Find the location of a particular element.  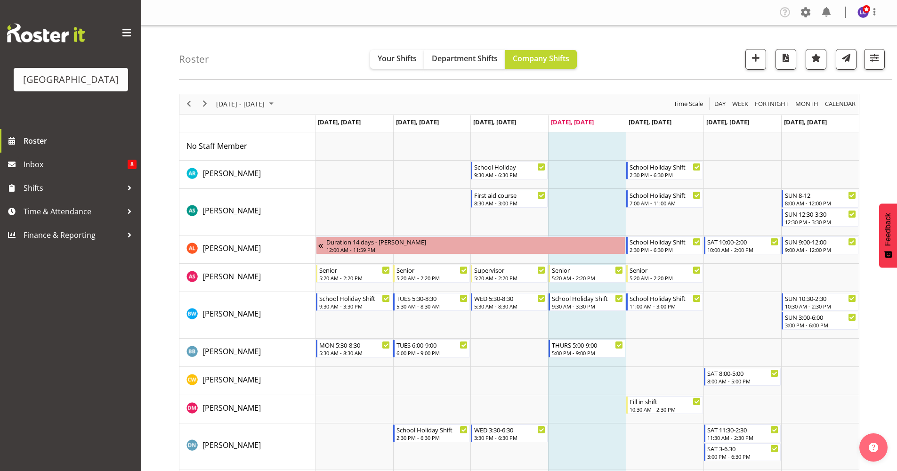

div: Bradley Barton"s event - THURS 5:00-9:00 Begin From Thursday, October 2, 2025 at 5:00:00 PM GMT+1... is located at coordinates (587, 349).